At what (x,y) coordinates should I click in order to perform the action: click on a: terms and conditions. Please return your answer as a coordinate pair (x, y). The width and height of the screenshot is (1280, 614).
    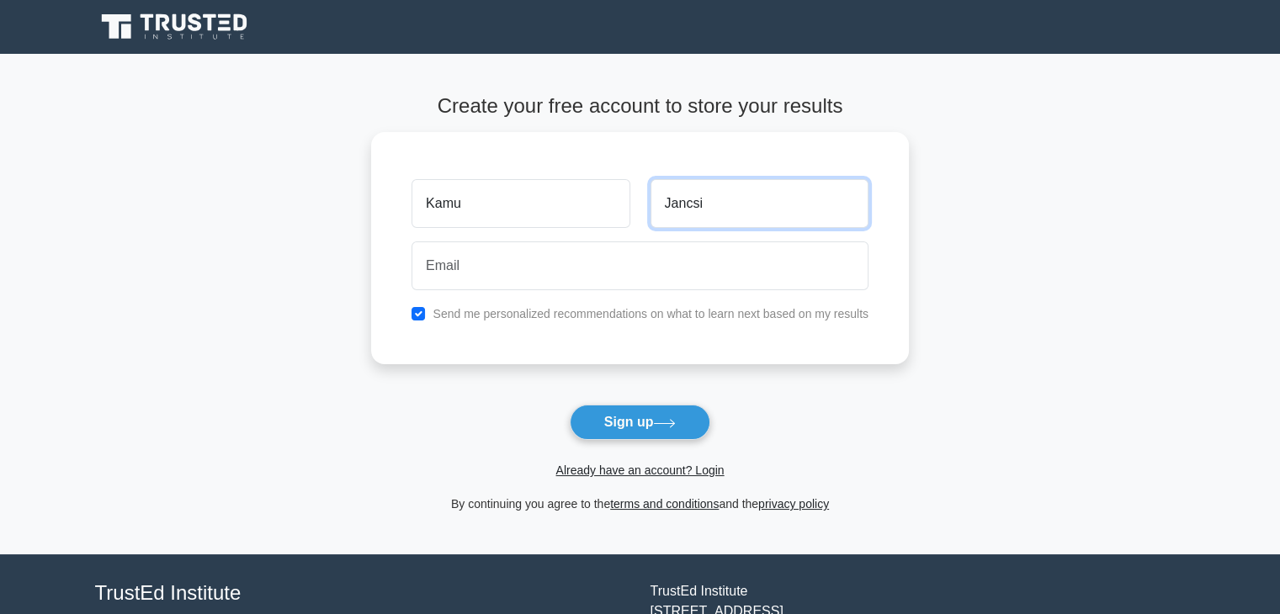
    Looking at the image, I should click on (664, 504).